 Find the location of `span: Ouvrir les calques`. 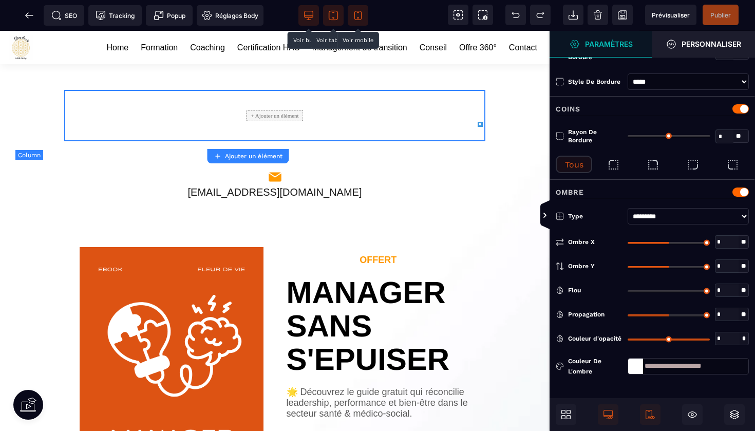

span: Ouvrir les calques is located at coordinates (734, 414).